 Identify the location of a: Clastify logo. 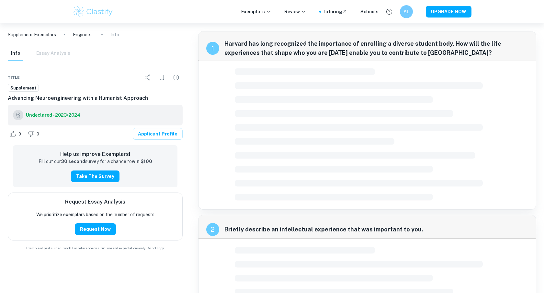
(93, 12).